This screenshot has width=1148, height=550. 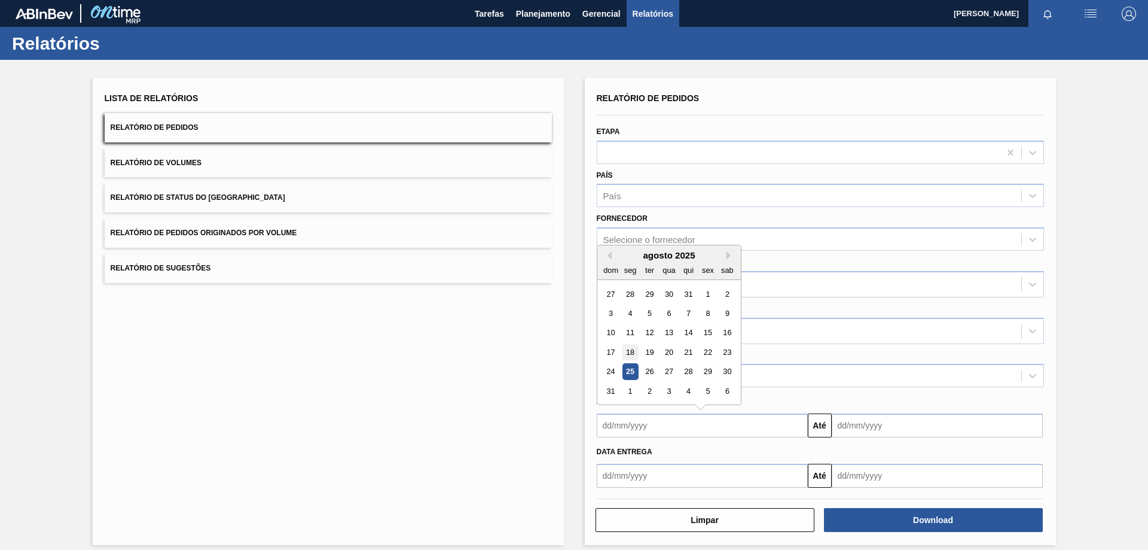 What do you see at coordinates (605, 175) in the screenshot?
I see `label: País` at bounding box center [605, 175].